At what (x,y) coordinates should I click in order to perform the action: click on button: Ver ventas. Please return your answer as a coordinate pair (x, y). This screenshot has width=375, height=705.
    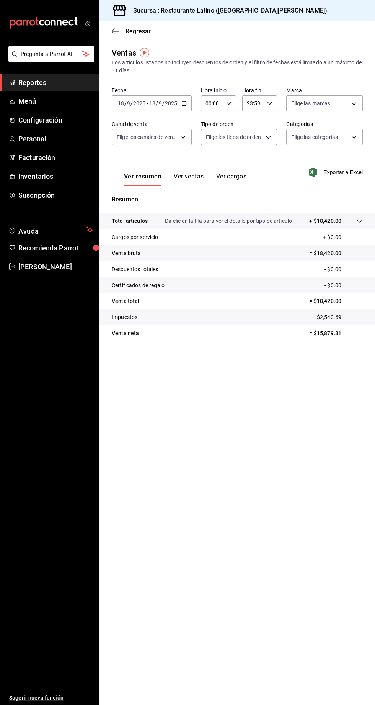
    Looking at the image, I should click on (189, 179).